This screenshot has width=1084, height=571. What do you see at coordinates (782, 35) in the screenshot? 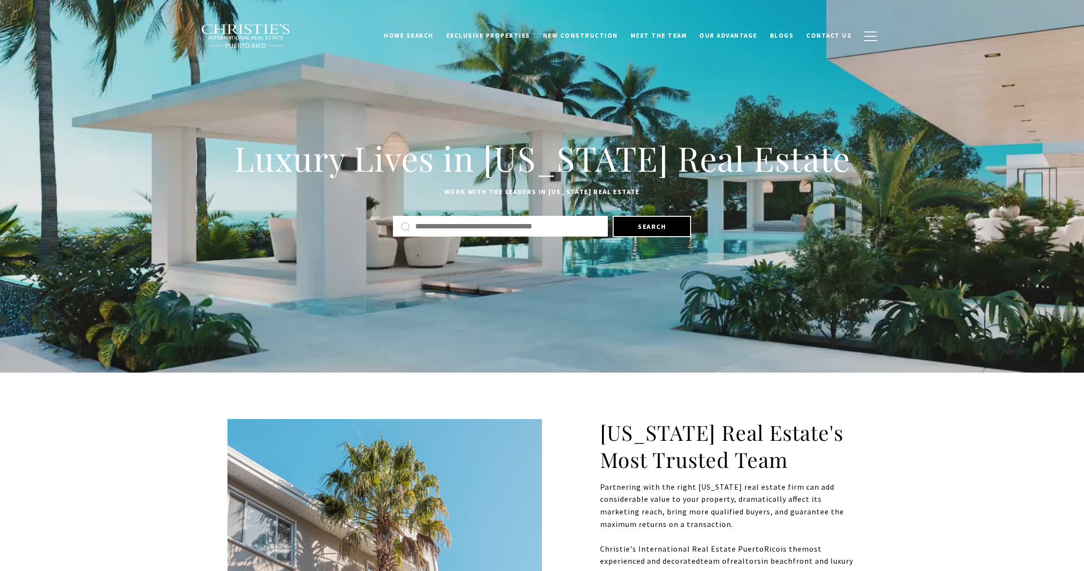
I see `span: Blogs` at bounding box center [782, 35].